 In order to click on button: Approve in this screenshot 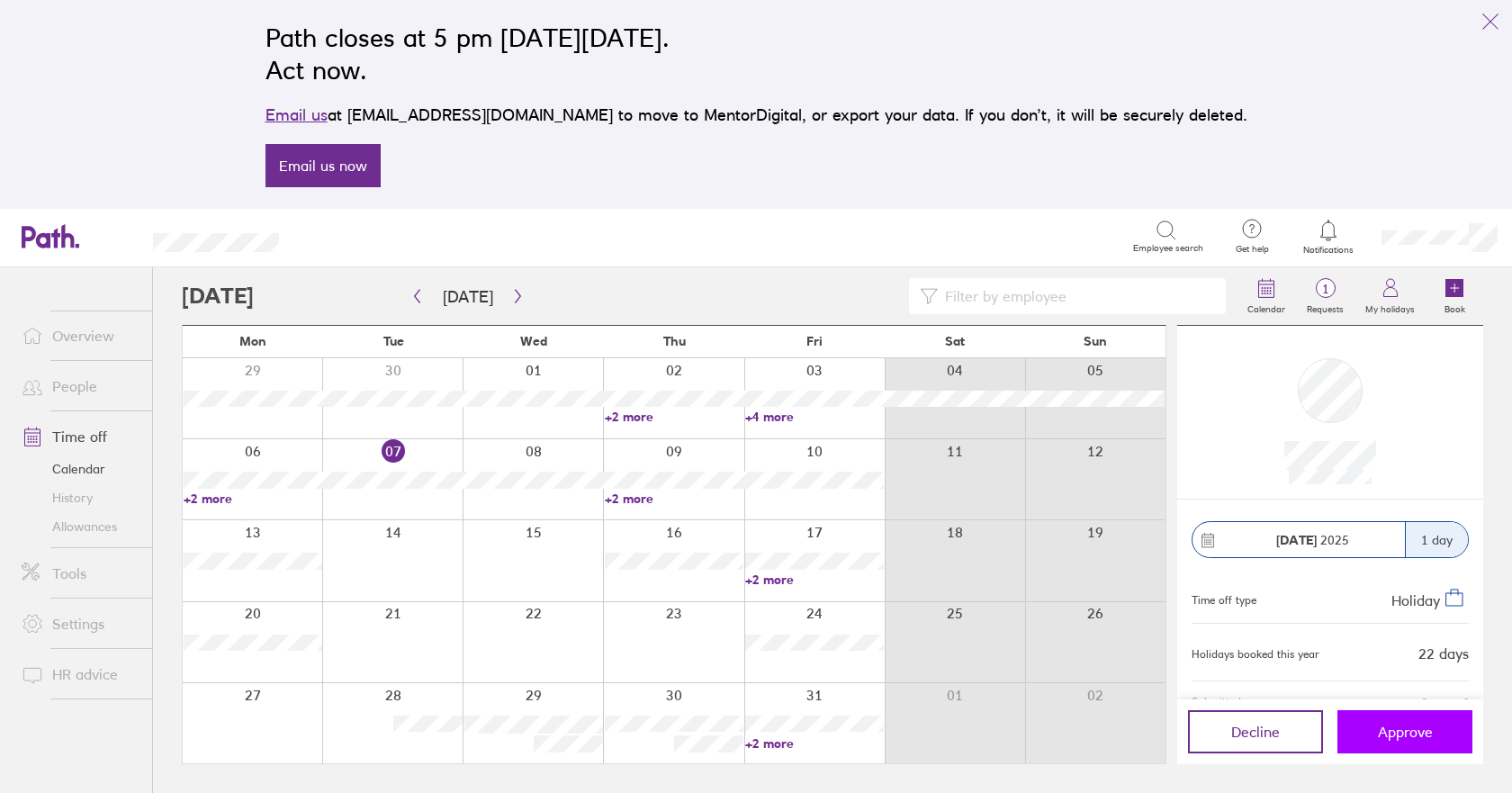, I will do `click(1405, 732)`.